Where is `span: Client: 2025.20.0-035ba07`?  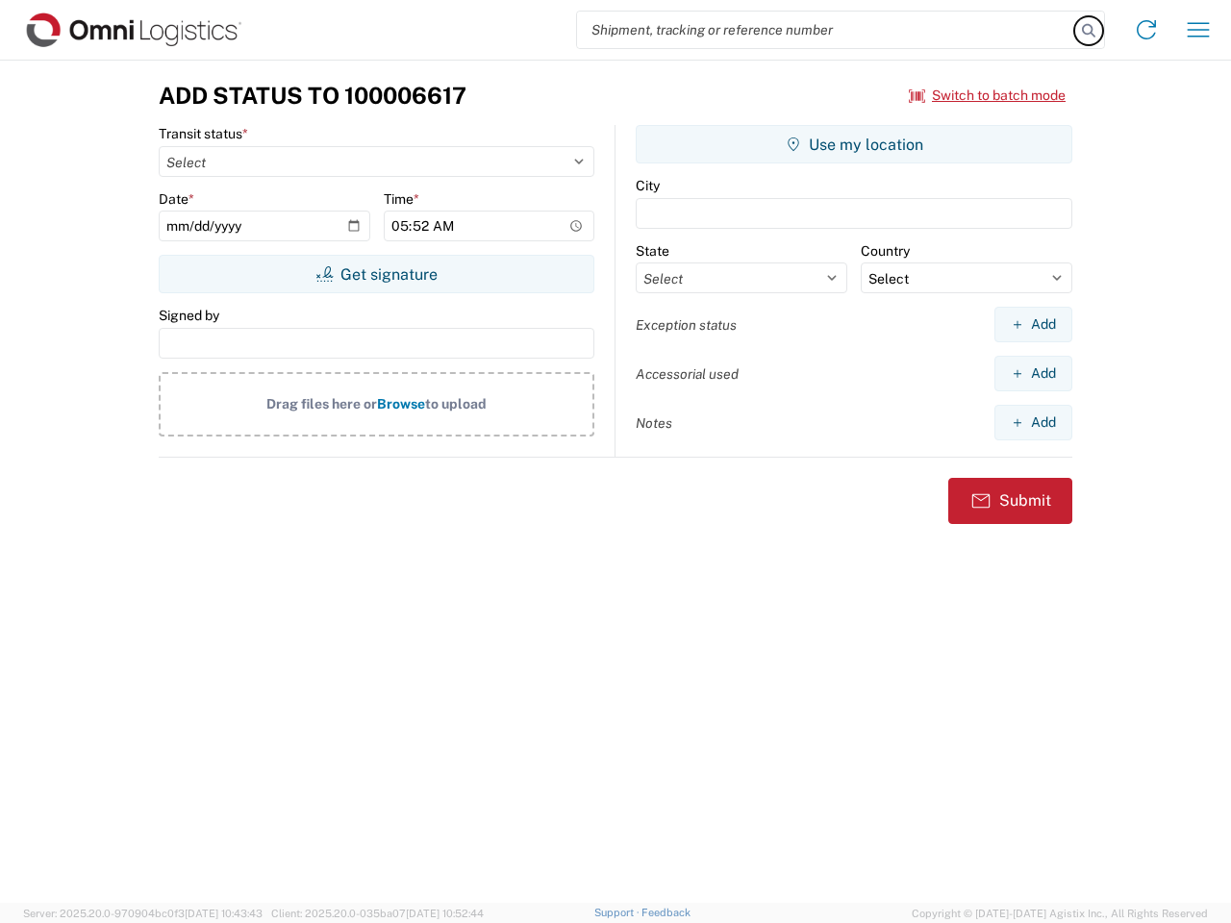
span: Client: 2025.20.0-035ba07 is located at coordinates (377, 914).